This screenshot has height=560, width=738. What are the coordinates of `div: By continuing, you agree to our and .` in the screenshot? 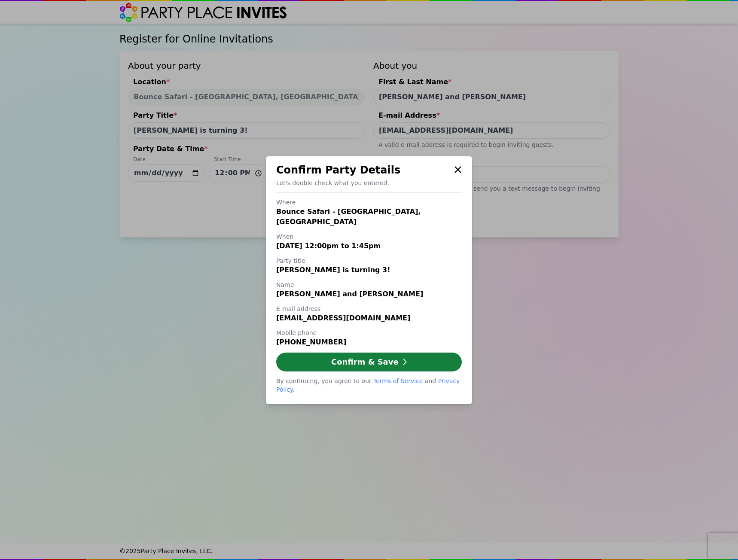 It's located at (369, 385).